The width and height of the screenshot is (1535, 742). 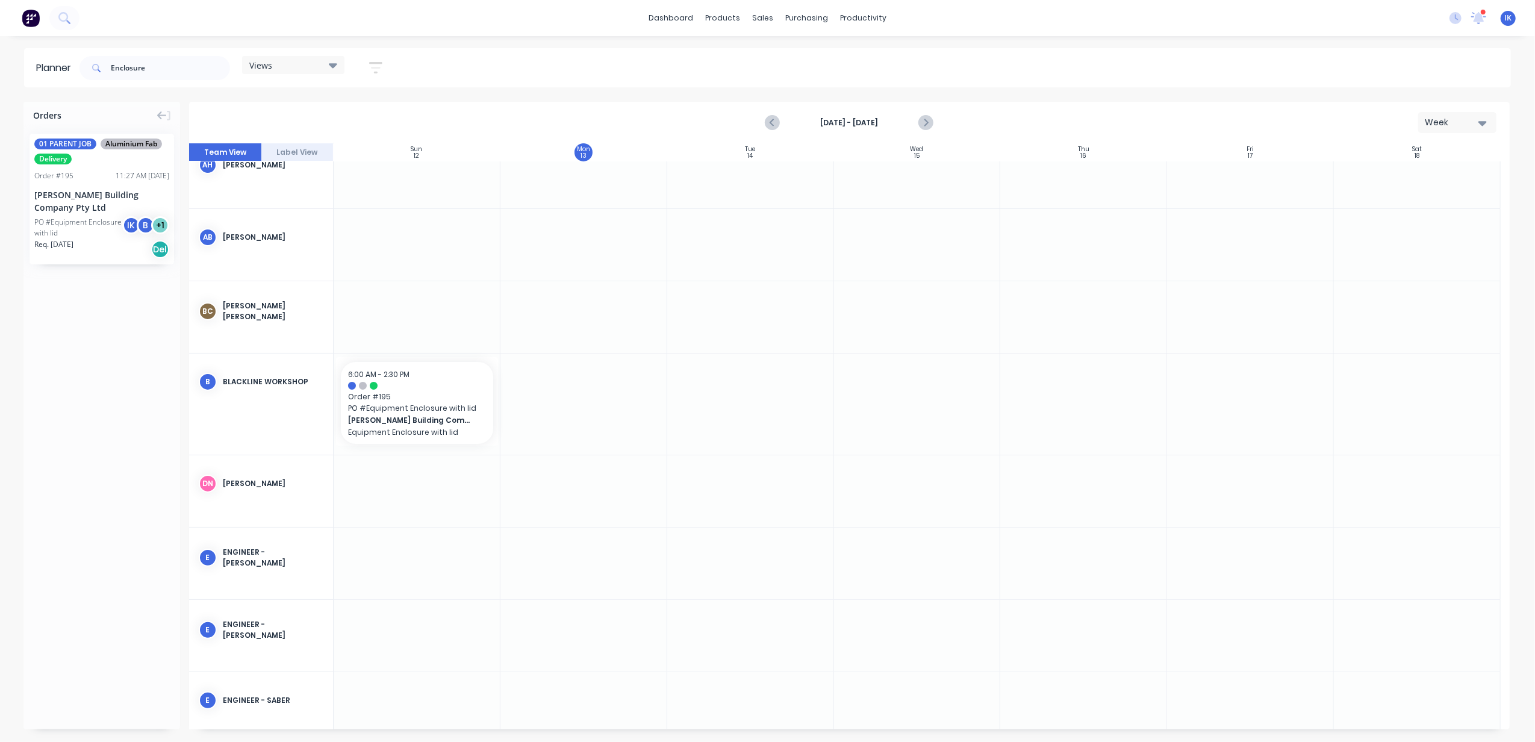 I want to click on div: 17, so click(x=1250, y=156).